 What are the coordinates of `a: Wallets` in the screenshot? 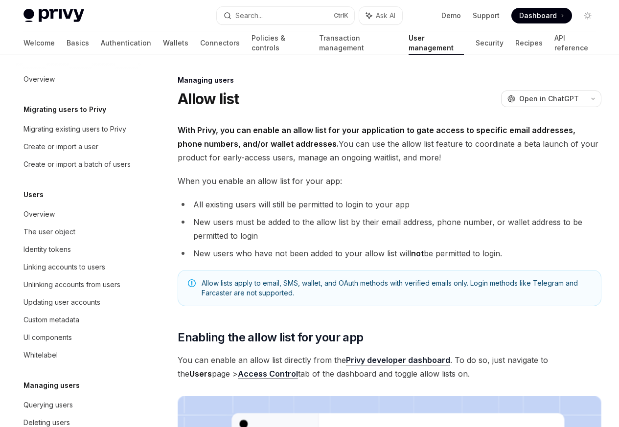 It's located at (176, 43).